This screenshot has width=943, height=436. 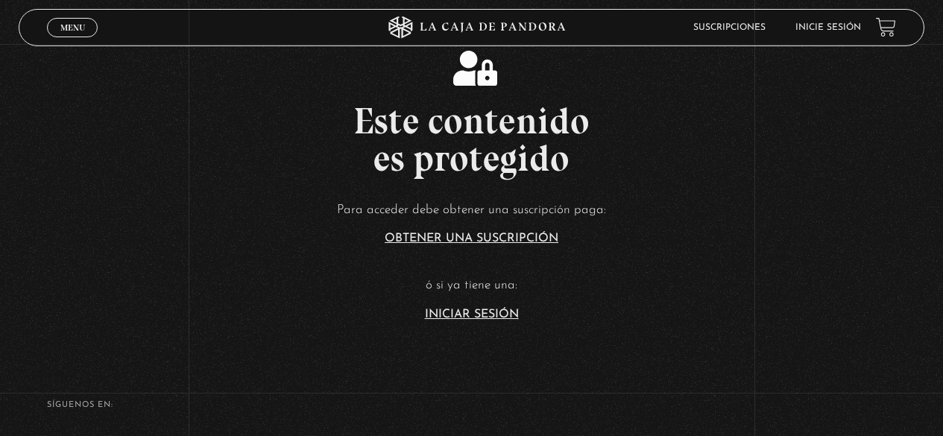 I want to click on span: Menu, so click(x=72, y=28).